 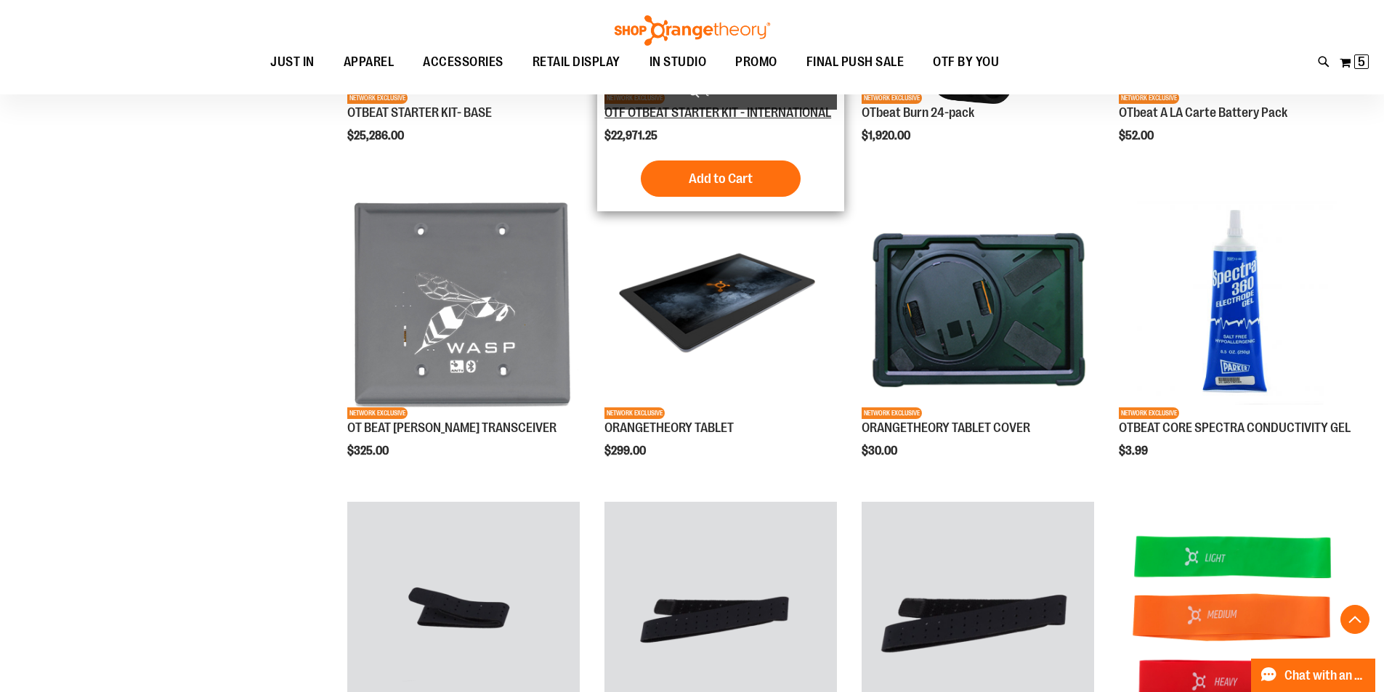 I want to click on img: Shop Orangetheory, so click(x=692, y=31).